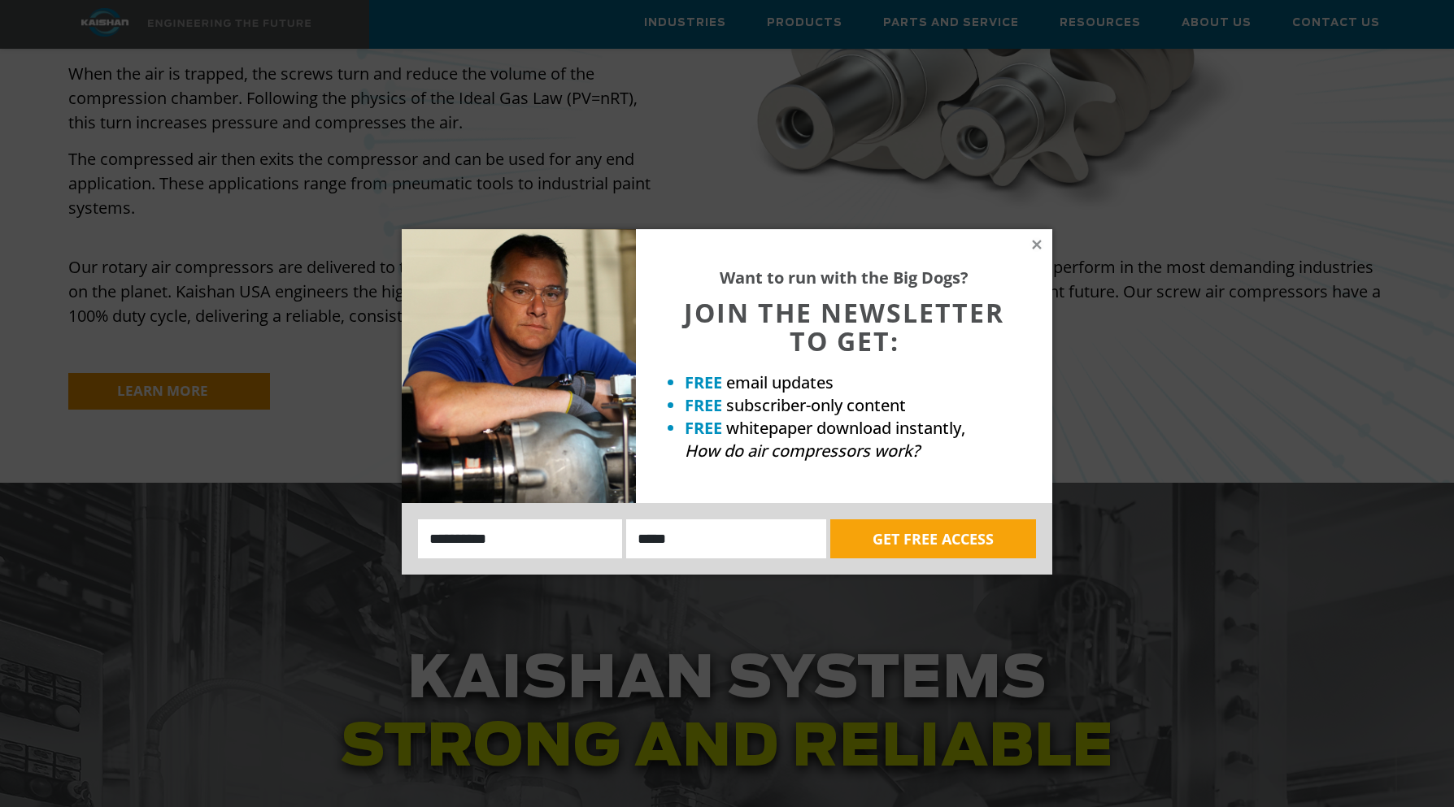  What do you see at coordinates (846, 428) in the screenshot?
I see `span: whitepaper download instantly,` at bounding box center [846, 428].